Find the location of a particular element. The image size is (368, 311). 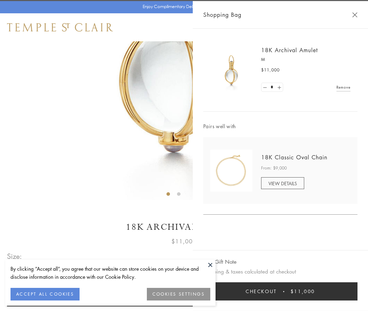

a: VIEW DETAILS is located at coordinates (283, 183).